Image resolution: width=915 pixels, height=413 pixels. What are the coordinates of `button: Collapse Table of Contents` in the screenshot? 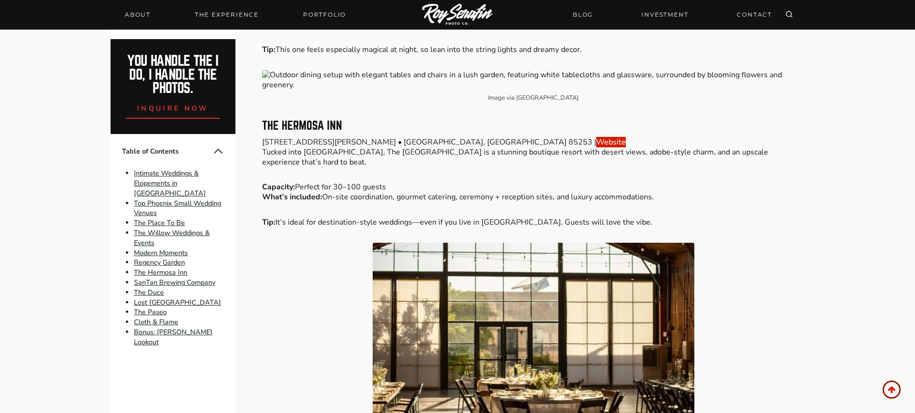 It's located at (218, 151).